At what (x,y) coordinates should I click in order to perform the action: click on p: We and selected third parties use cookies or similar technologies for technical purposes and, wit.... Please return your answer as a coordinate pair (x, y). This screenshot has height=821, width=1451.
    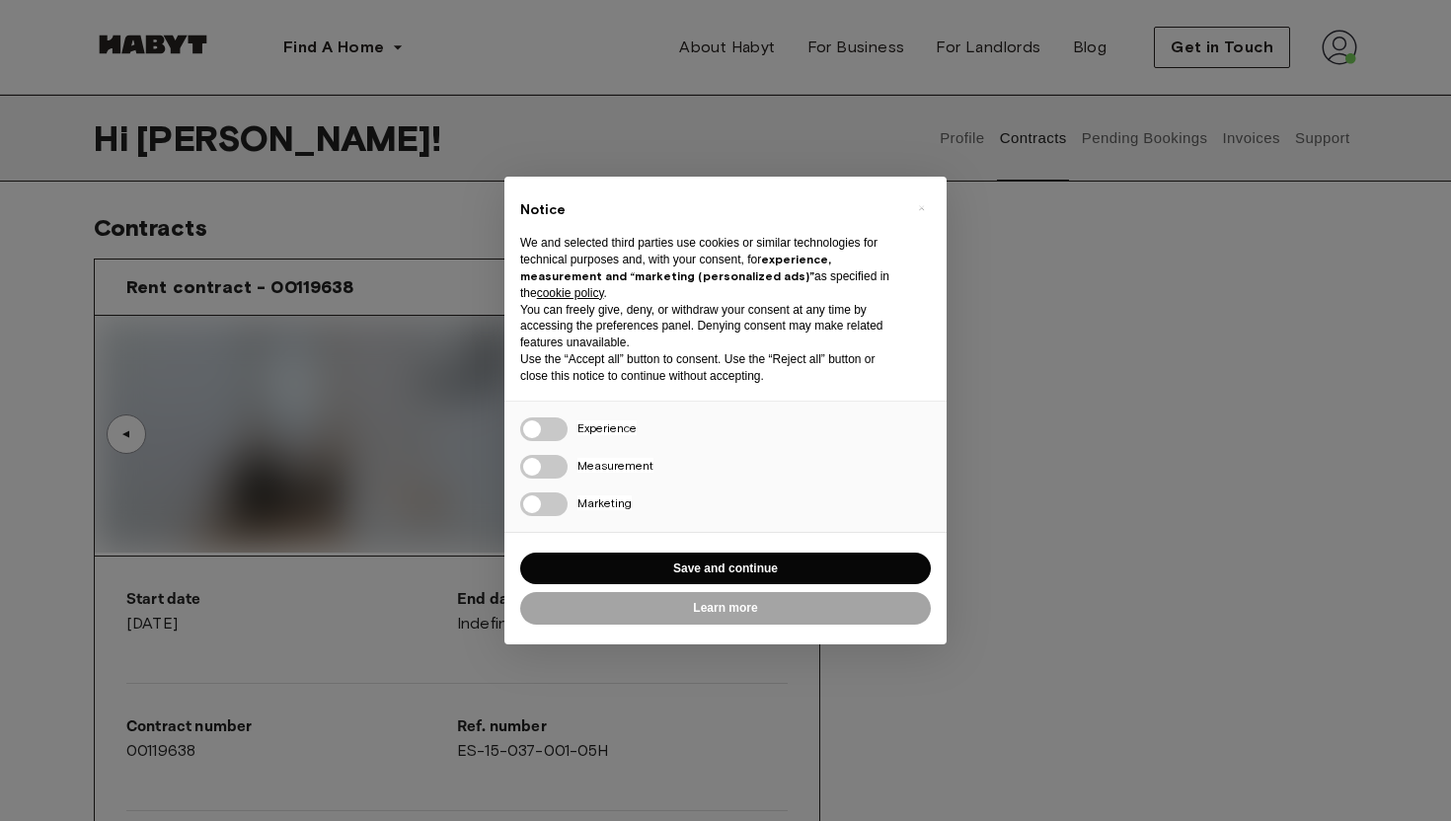
    Looking at the image, I should click on (710, 268).